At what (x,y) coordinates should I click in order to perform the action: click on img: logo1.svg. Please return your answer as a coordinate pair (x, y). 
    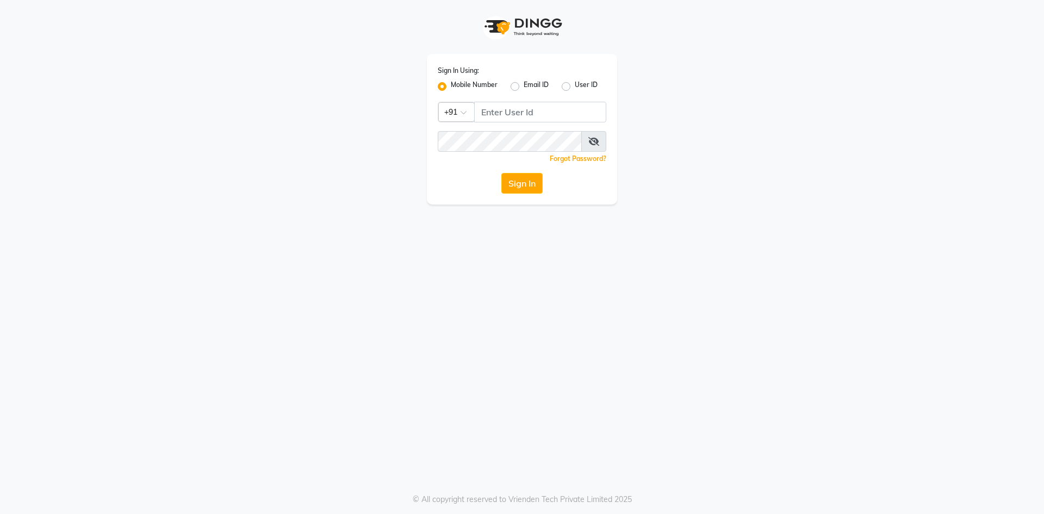
    Looking at the image, I should click on (522, 27).